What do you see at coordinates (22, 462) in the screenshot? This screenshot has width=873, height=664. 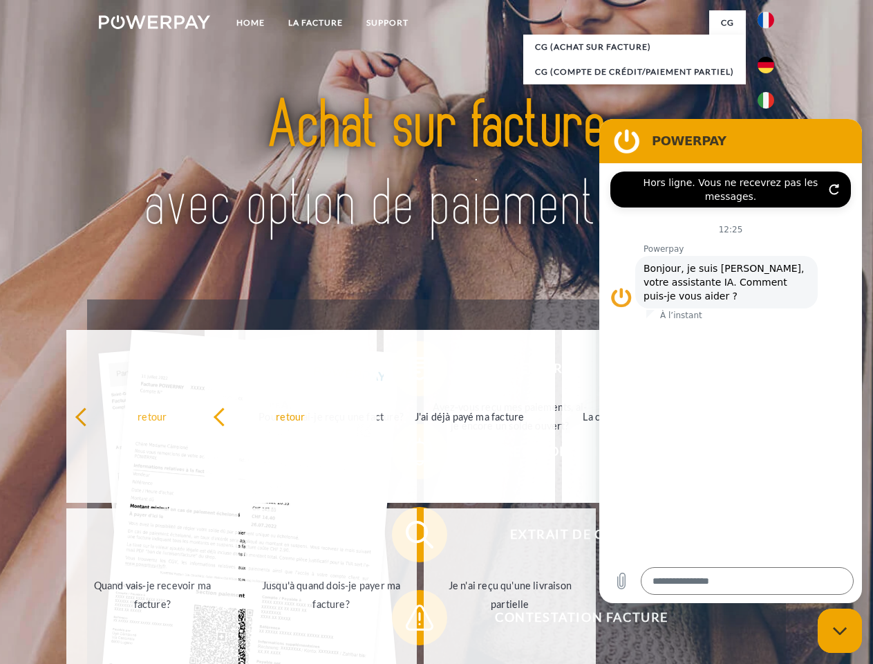 I see `button: Charger un fichier` at bounding box center [22, 462].